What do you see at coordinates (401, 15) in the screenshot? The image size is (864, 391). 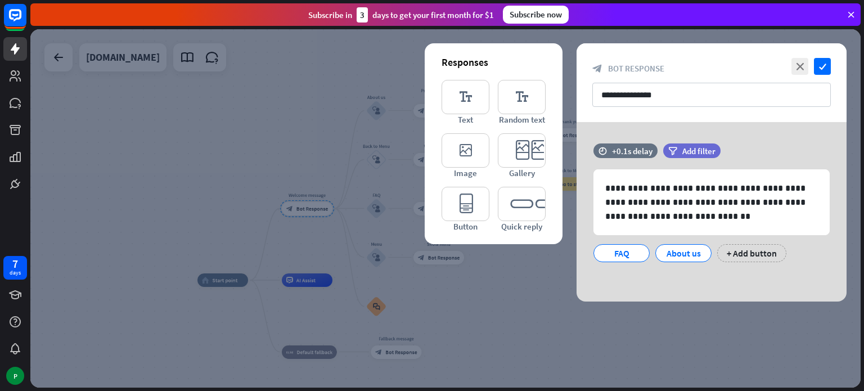 I see `div: Subscribe in days to get your first month for $1` at bounding box center [401, 15].